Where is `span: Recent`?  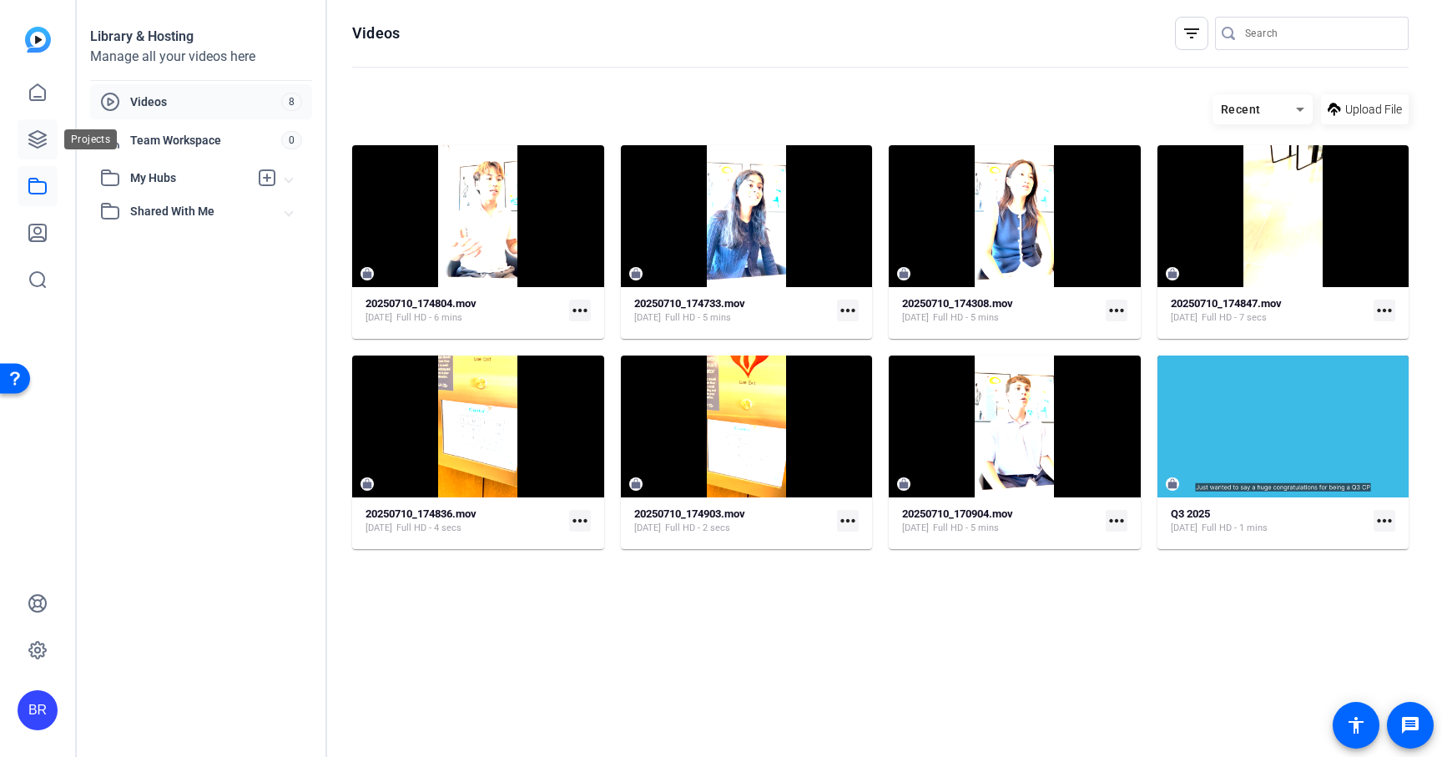
span: Recent is located at coordinates (1241, 109).